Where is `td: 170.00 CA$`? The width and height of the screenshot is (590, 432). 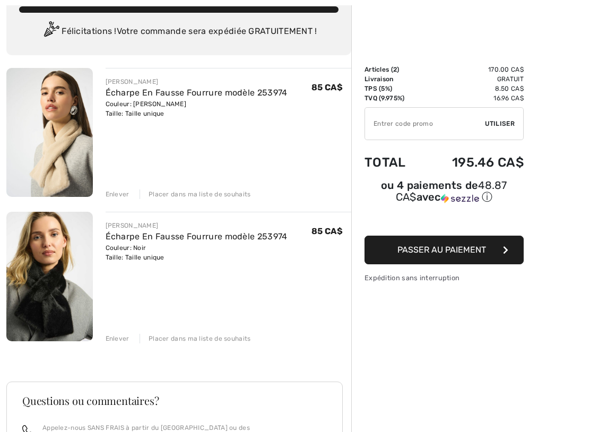
td: 170.00 CA$ is located at coordinates (473, 70).